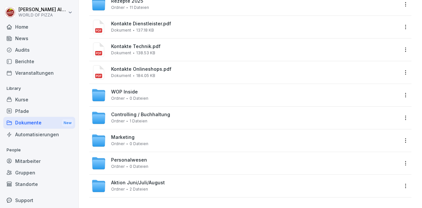  What do you see at coordinates (43, 15) in the screenshot?
I see `p: WORLD OF PIZZA` at bounding box center [43, 15].